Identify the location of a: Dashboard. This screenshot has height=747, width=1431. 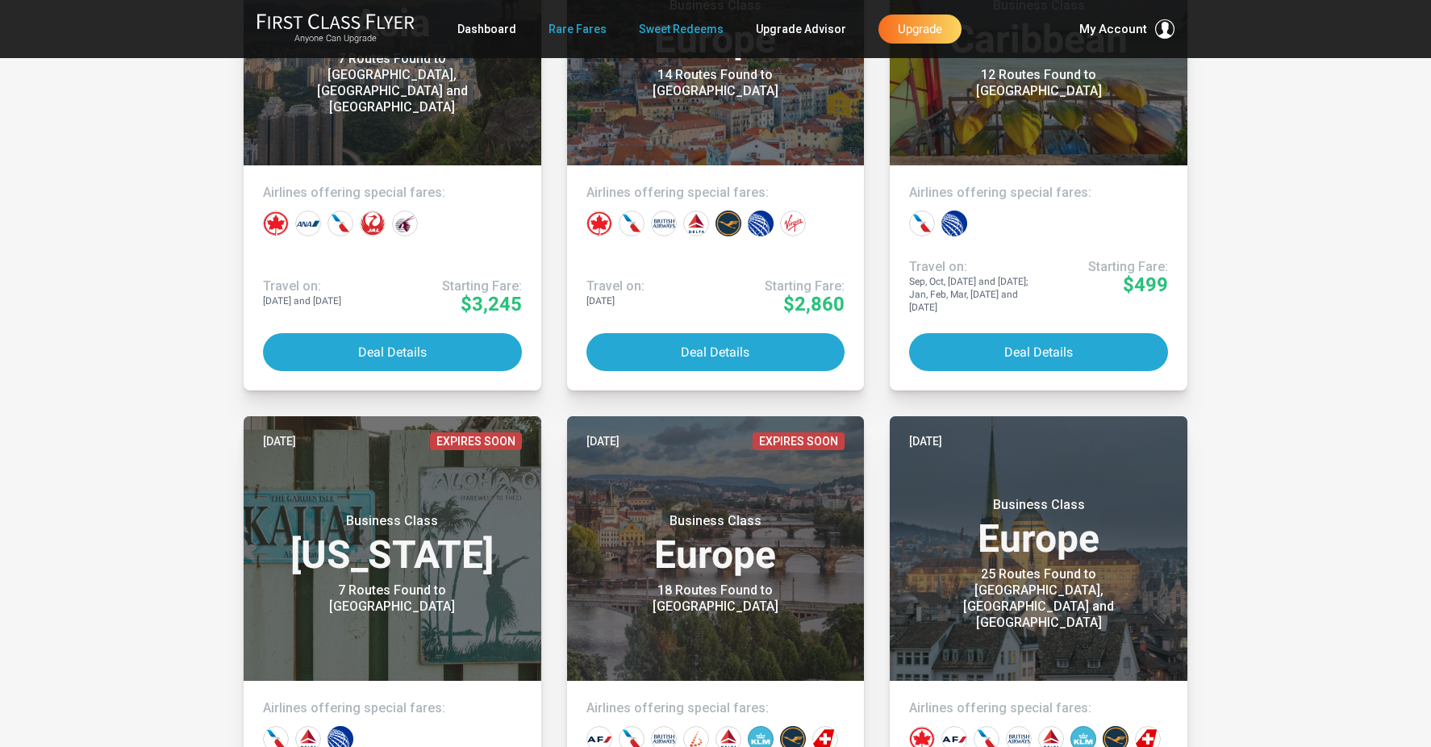
(486, 29).